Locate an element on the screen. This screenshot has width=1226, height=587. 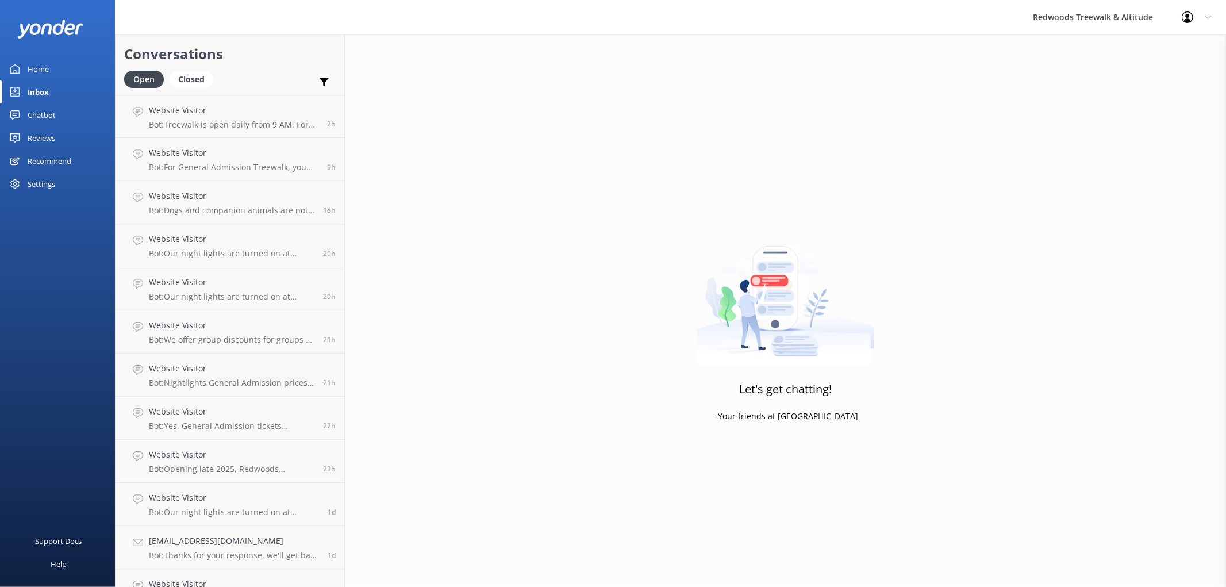
div: Home is located at coordinates (38, 69).